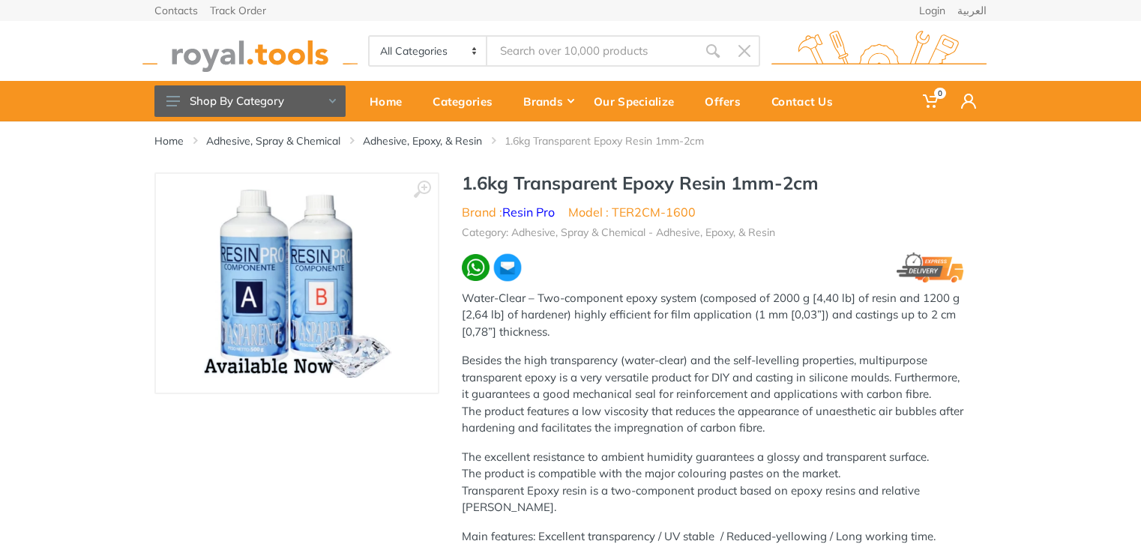 This screenshot has width=1141, height=547. I want to click on div: Home, so click(391, 101).